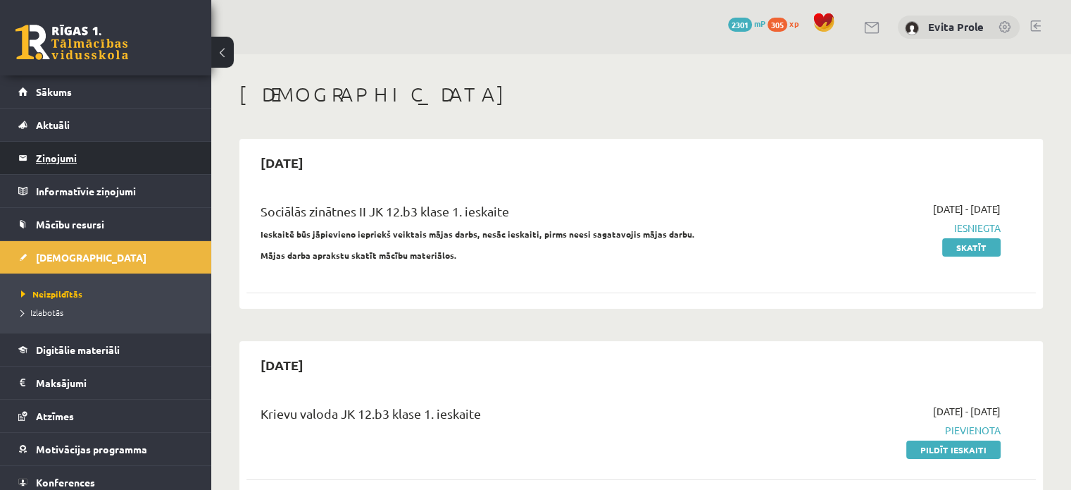 Image resolution: width=1071 pixels, height=490 pixels. I want to click on legend: Ziņojumi, so click(115, 158).